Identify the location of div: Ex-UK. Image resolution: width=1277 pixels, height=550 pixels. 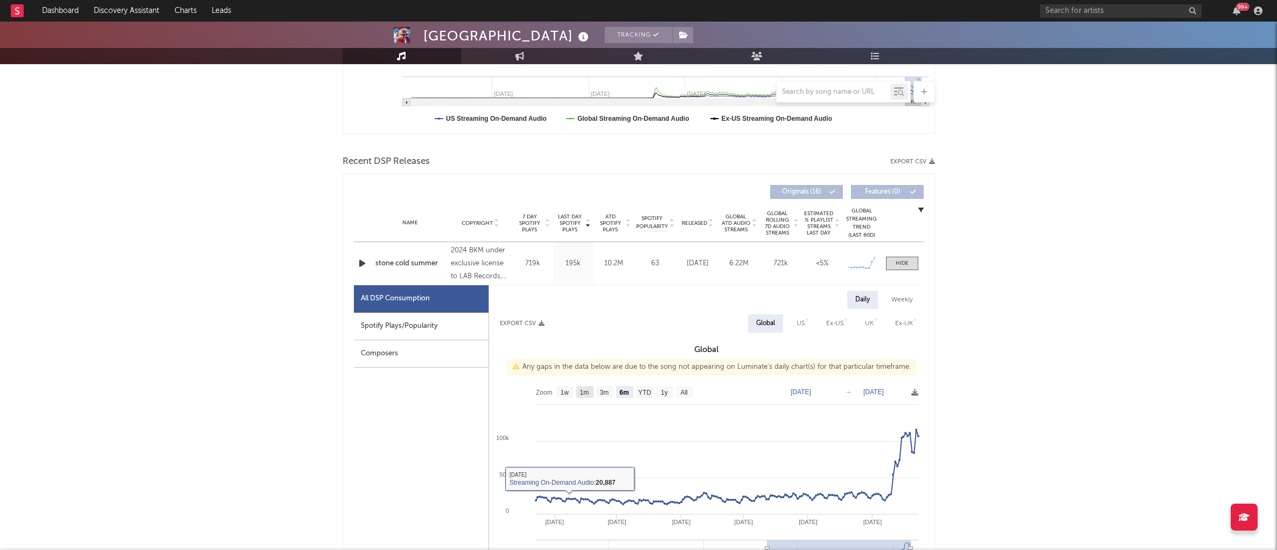
(904, 323).